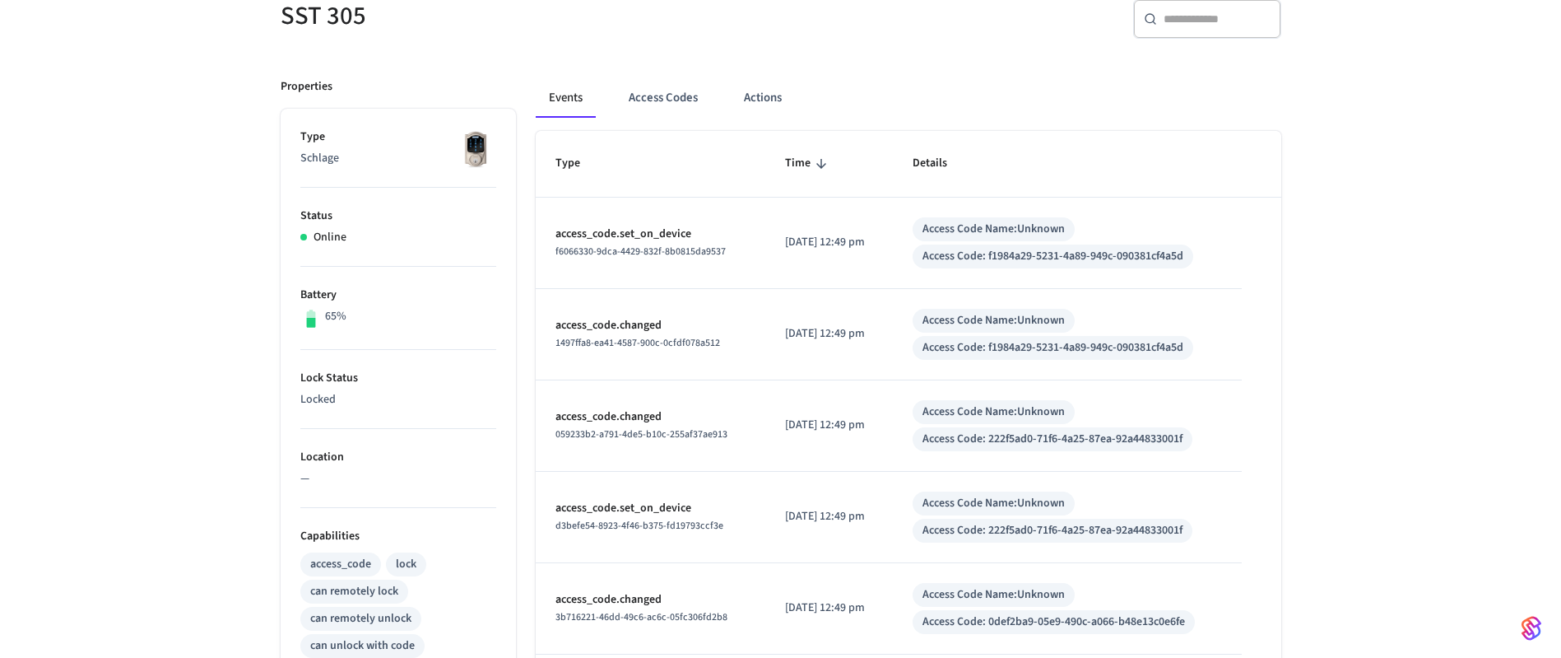 The image size is (1561, 658). What do you see at coordinates (941, 163) in the screenshot?
I see `span: Details` at bounding box center [941, 163].